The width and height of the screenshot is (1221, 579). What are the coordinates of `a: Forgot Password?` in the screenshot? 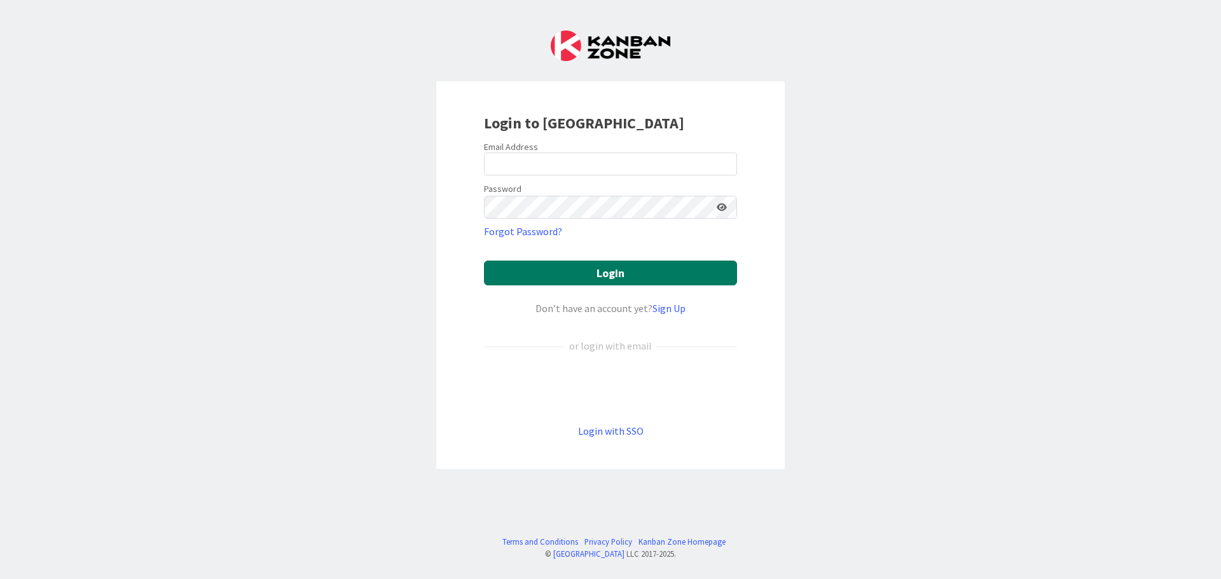 It's located at (523, 231).